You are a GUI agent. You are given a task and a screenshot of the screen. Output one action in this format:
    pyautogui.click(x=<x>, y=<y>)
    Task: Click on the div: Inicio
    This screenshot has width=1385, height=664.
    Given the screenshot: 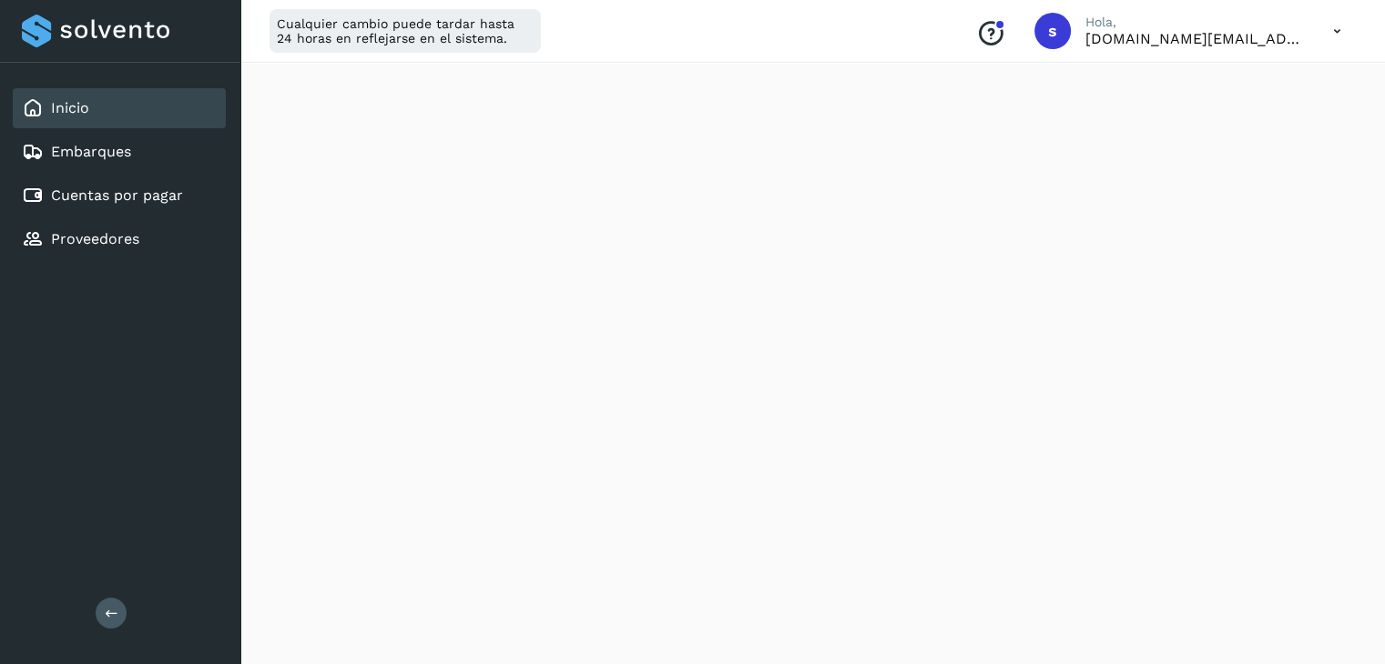 What is the action you would take?
    pyautogui.click(x=119, y=108)
    